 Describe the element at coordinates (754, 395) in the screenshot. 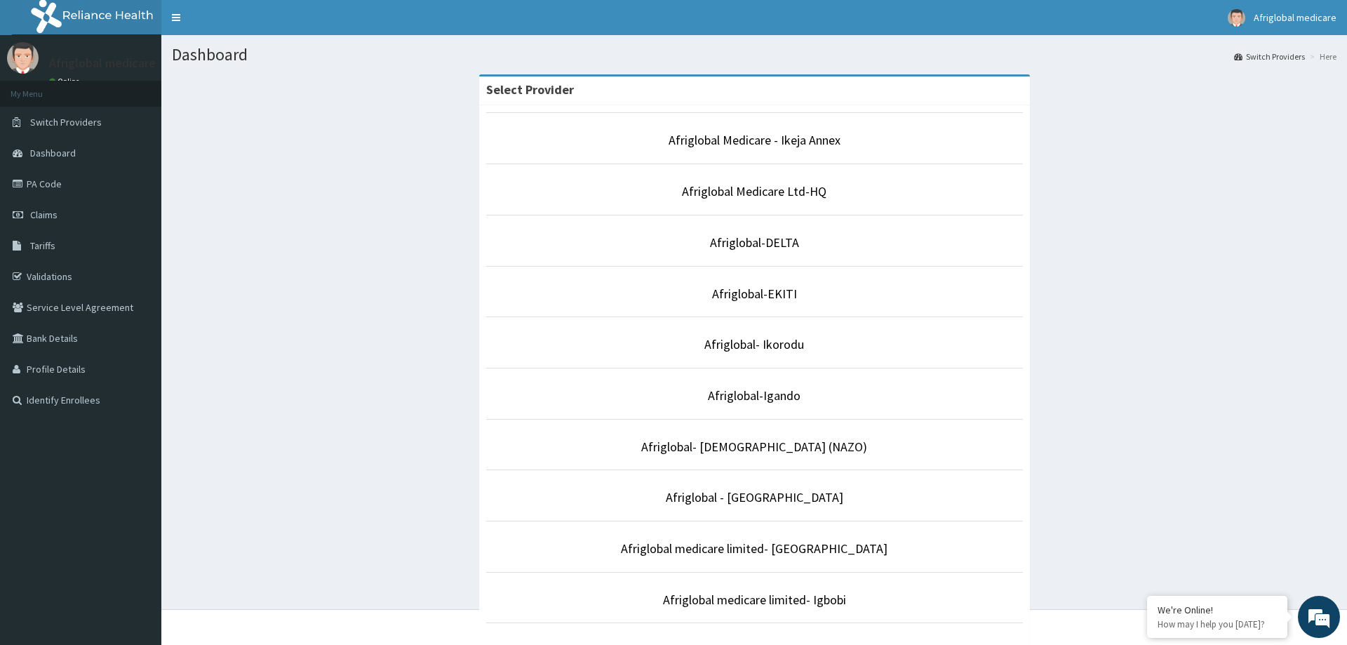

I see `a: Afriglobal-Igando` at that location.